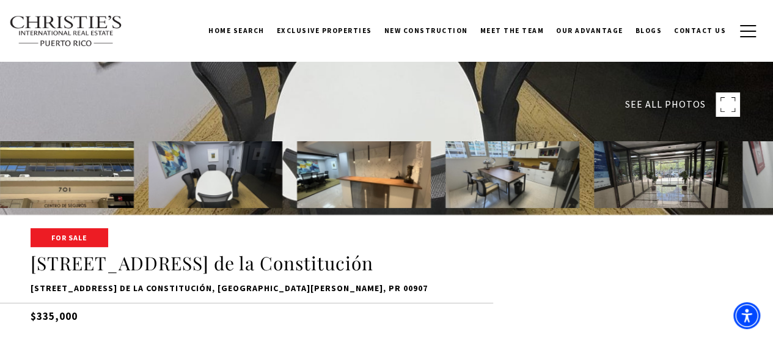 The image size is (773, 337). What do you see at coordinates (426, 31) in the screenshot?
I see `span: New Construction` at bounding box center [426, 31].